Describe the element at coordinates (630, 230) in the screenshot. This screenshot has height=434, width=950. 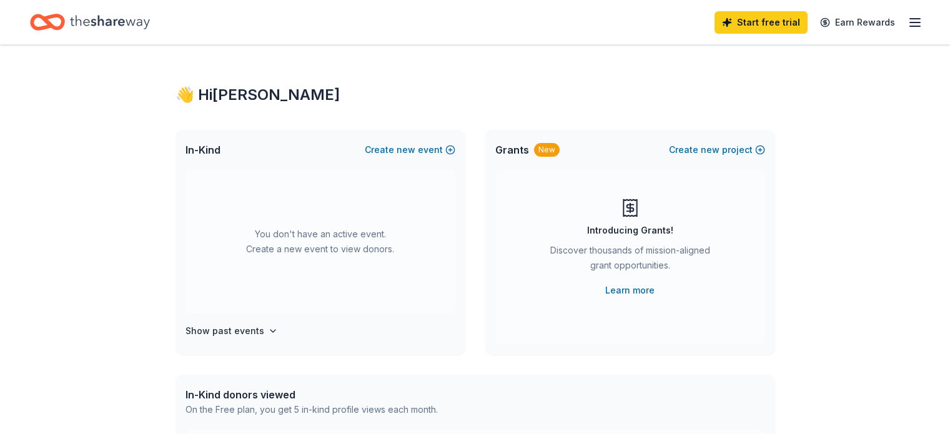
I see `div: Introducing Grants!` at that location.